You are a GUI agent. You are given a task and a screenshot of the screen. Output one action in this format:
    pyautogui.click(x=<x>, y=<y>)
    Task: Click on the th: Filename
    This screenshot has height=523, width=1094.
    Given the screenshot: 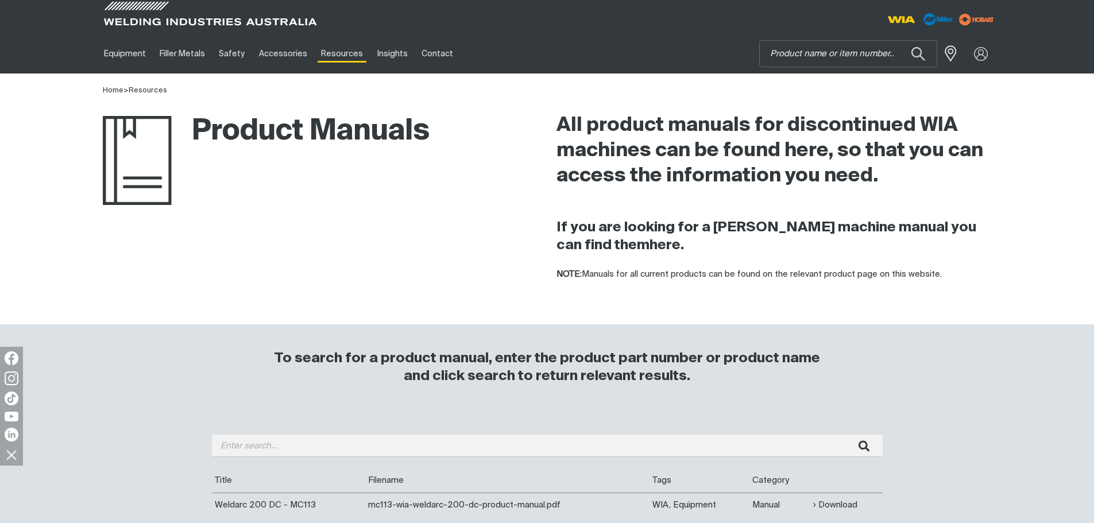 What is the action you would take?
    pyautogui.click(x=508, y=481)
    